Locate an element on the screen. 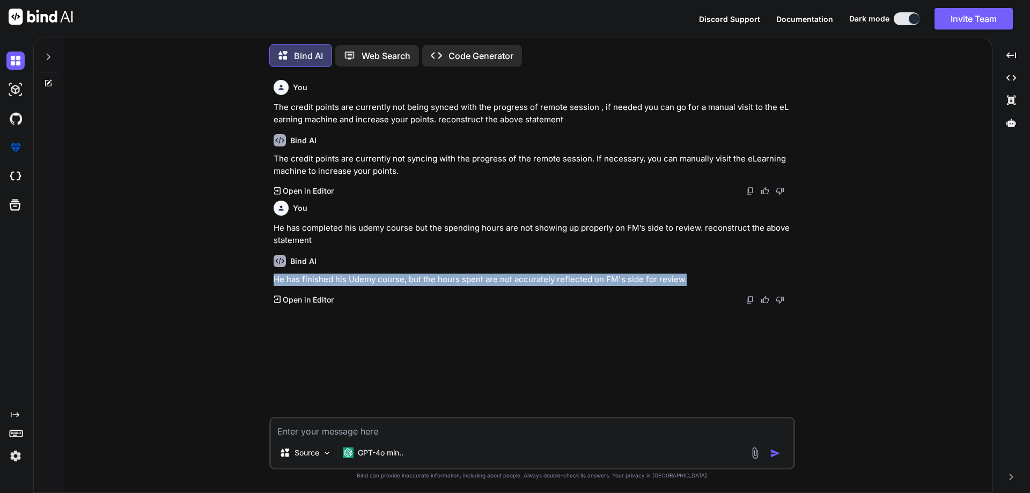 This screenshot has width=1030, height=493. img: Pick Models is located at coordinates (327, 453).